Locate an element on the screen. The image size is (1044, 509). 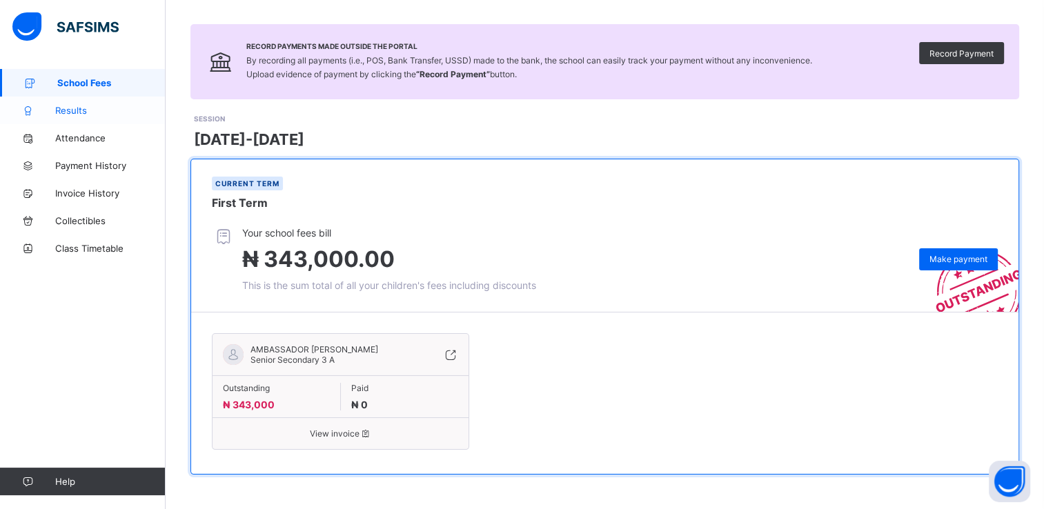
img: safsims is located at coordinates (66, 27).